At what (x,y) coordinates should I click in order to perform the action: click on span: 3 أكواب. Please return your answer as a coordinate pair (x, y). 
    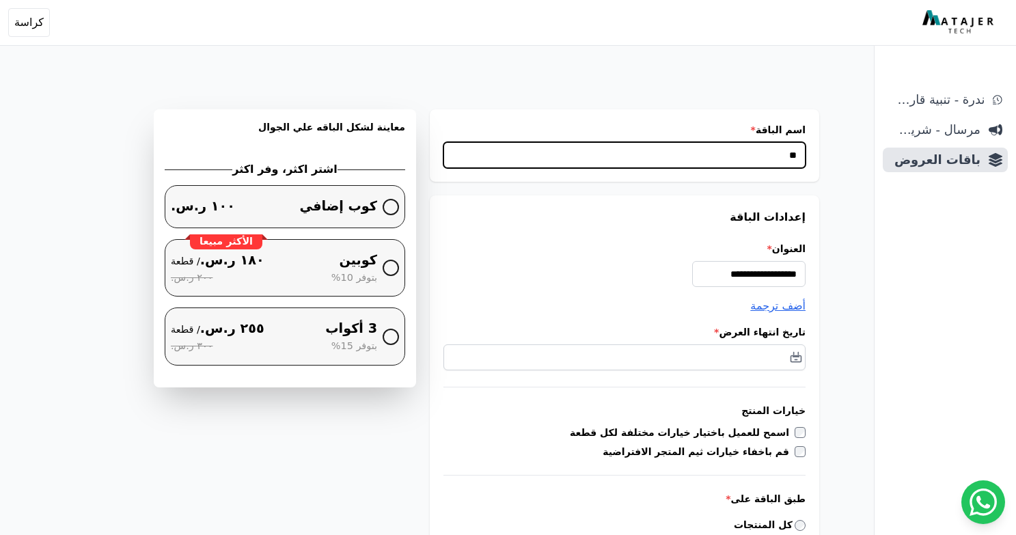
    Looking at the image, I should click on (351, 329).